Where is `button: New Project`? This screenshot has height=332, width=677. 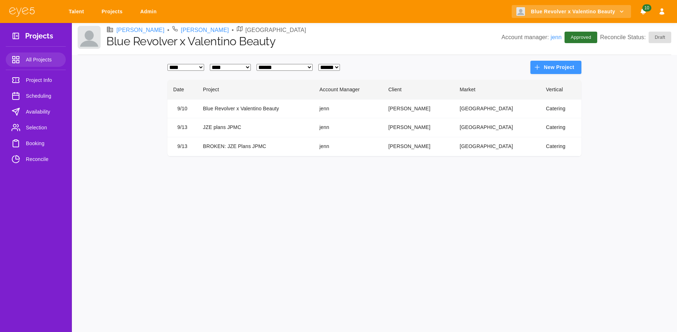 button: New Project is located at coordinates (556, 67).